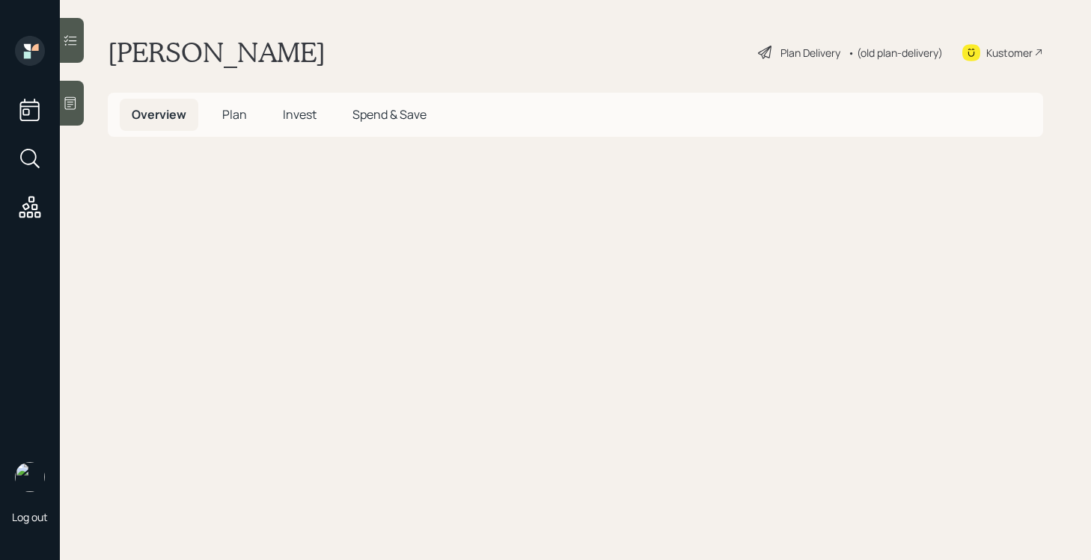 This screenshot has height=560, width=1091. What do you see at coordinates (299, 114) in the screenshot?
I see `span: Invest` at bounding box center [299, 114].